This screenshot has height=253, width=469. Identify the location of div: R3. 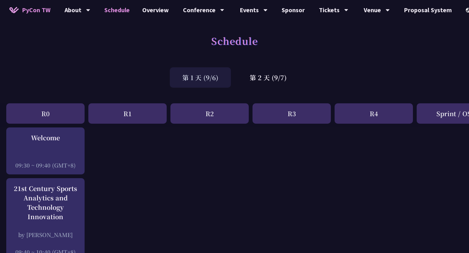
(292, 114).